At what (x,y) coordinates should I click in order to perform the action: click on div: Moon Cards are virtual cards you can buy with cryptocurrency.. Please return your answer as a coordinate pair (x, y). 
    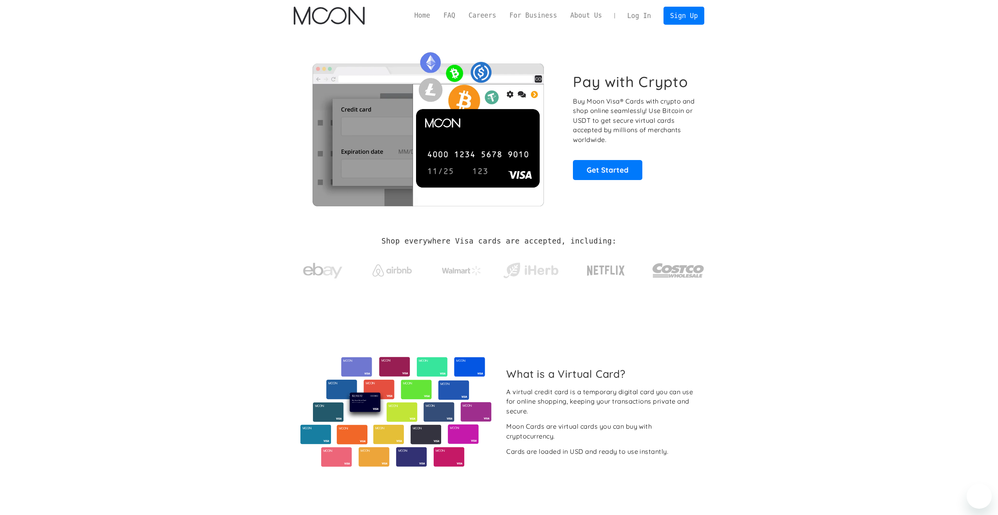
    Looking at the image, I should click on (602, 431).